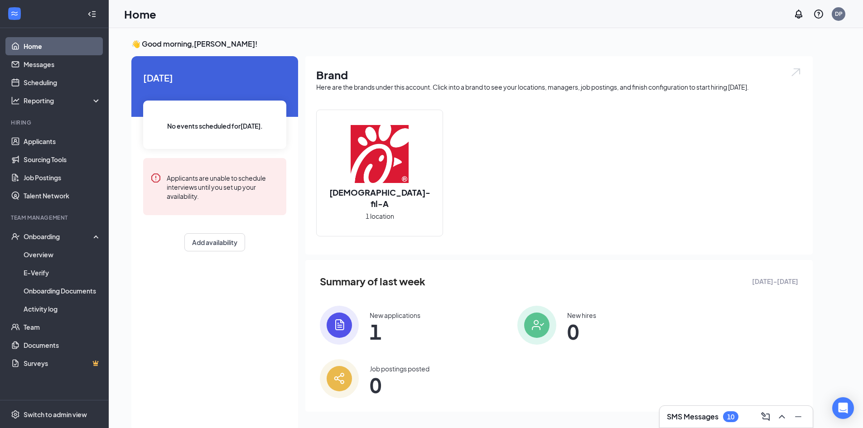  Describe the element at coordinates (55, 122) in the screenshot. I see `div: Hiring` at that location.